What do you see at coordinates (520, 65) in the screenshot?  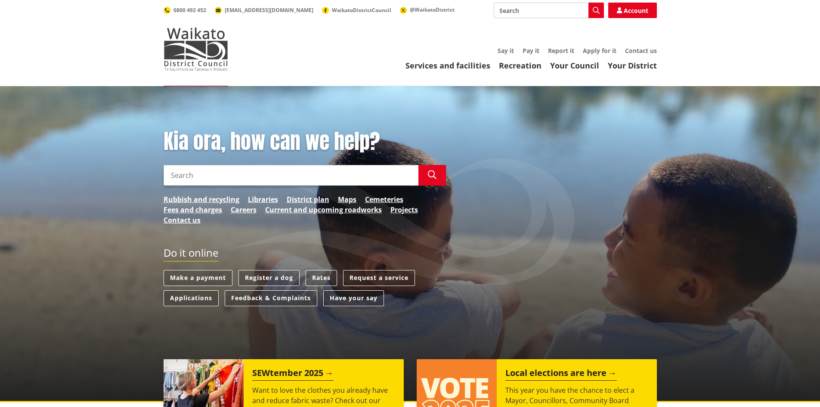 I see `a: Recreation` at bounding box center [520, 65].